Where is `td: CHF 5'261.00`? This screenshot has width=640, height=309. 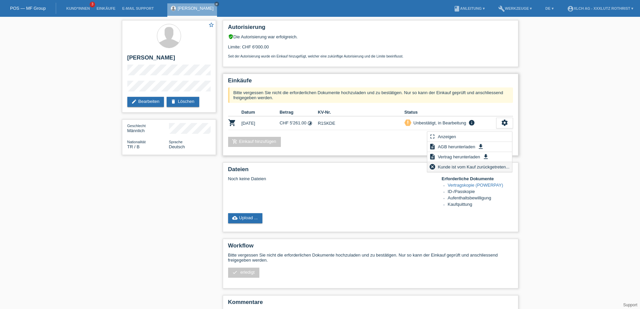 td: CHF 5'261.00 is located at coordinates (299, 123).